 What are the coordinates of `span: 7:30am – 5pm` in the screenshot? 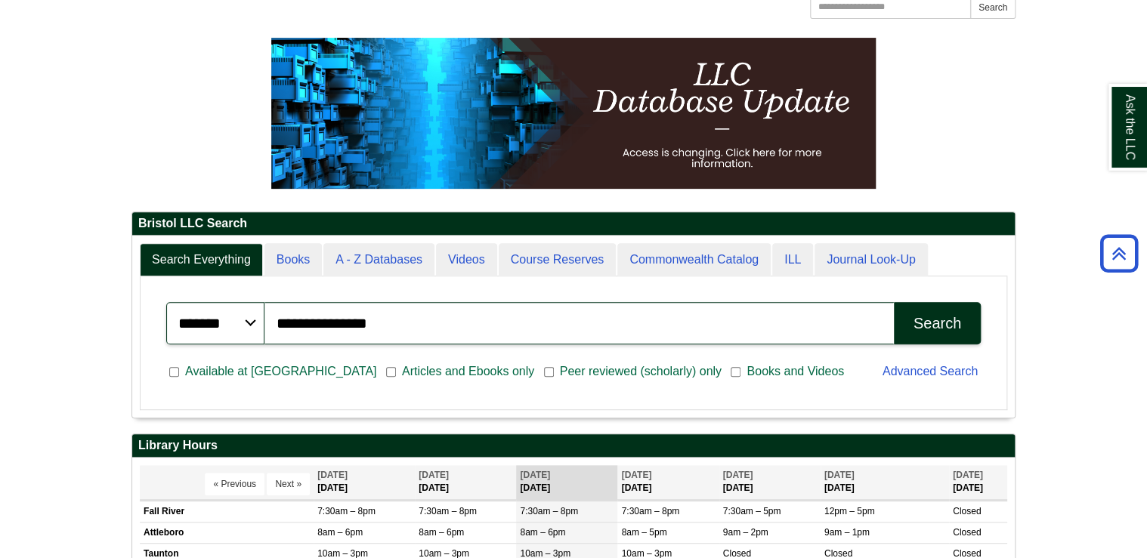 It's located at (752, 511).